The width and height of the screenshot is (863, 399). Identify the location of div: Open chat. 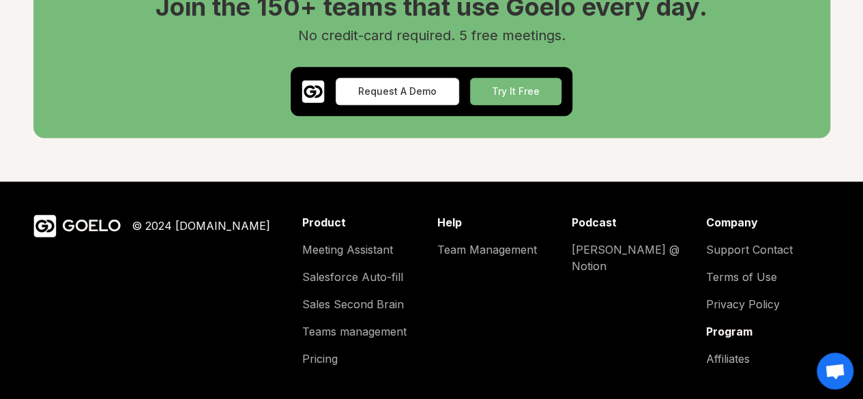
(835, 371).